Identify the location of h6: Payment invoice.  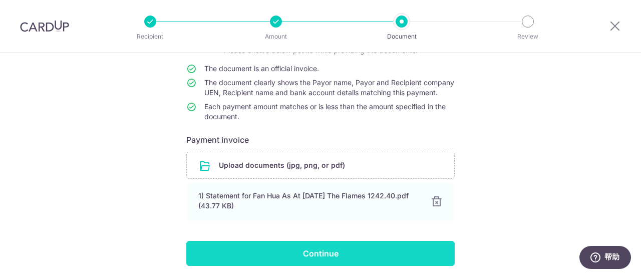
(321, 140).